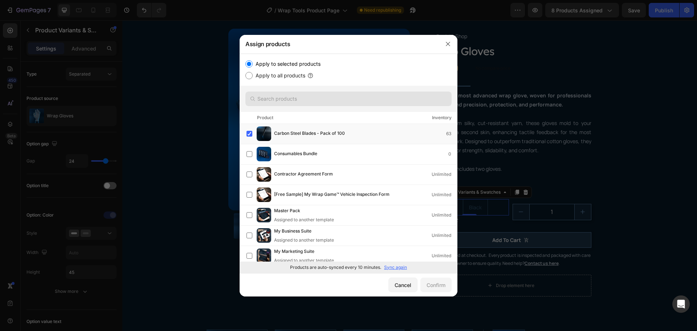 The width and height of the screenshot is (697, 331). Describe the element at coordinates (403, 285) in the screenshot. I see `button: Cancel` at that location.